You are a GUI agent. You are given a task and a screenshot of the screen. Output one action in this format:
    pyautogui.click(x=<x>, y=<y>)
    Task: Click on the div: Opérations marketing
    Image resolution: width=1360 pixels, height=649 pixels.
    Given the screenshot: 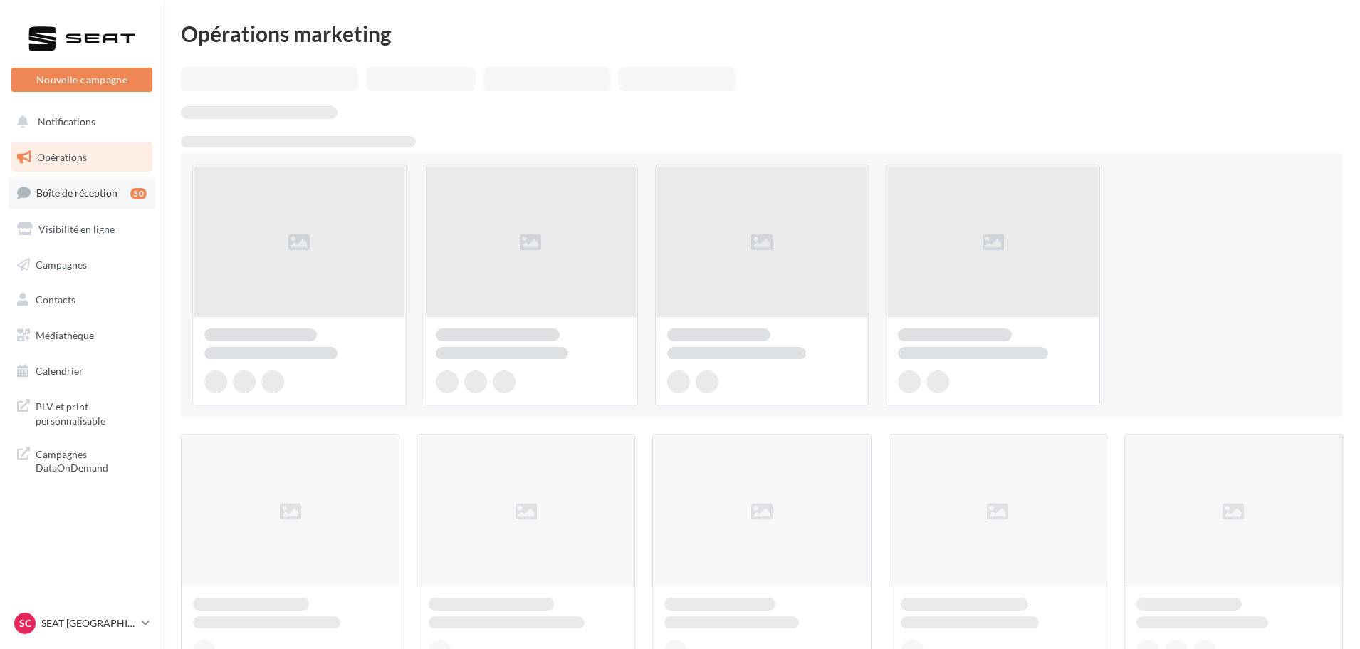 What is the action you would take?
    pyautogui.click(x=762, y=33)
    